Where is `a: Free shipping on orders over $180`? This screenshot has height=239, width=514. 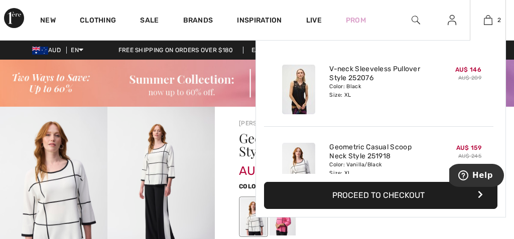 a: Free shipping on orders over $180 is located at coordinates (176, 50).